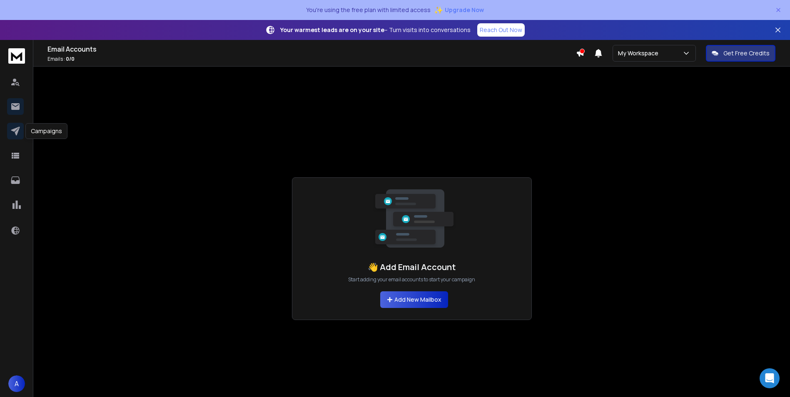 Image resolution: width=790 pixels, height=397 pixels. Describe the element at coordinates (411, 280) in the screenshot. I see `p: Start adding your email accounts to start your campaign` at that location.